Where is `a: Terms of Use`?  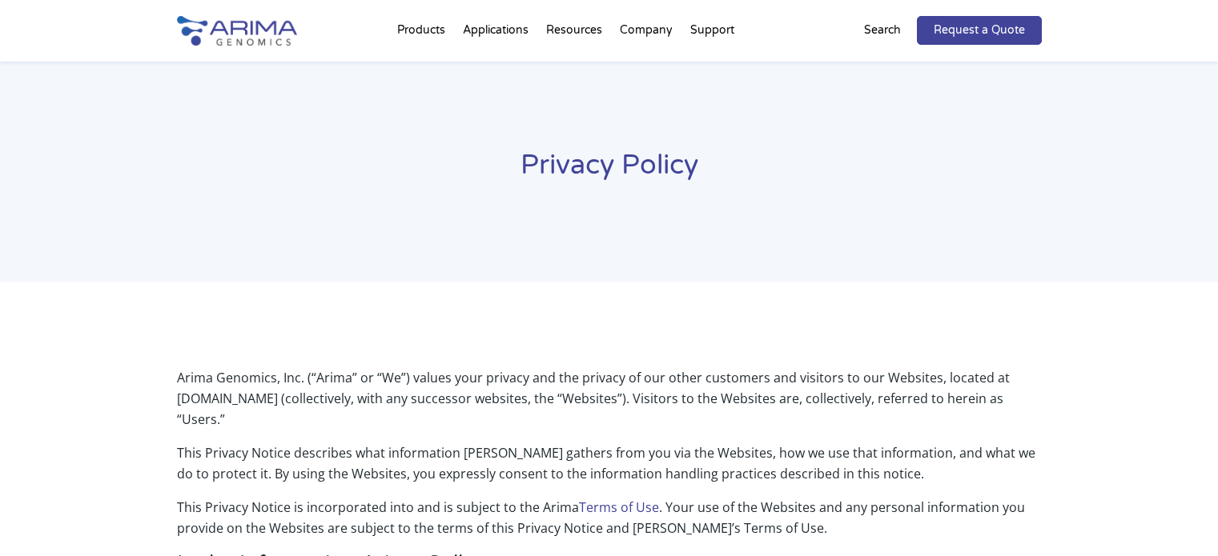 a: Terms of Use is located at coordinates (619, 508).